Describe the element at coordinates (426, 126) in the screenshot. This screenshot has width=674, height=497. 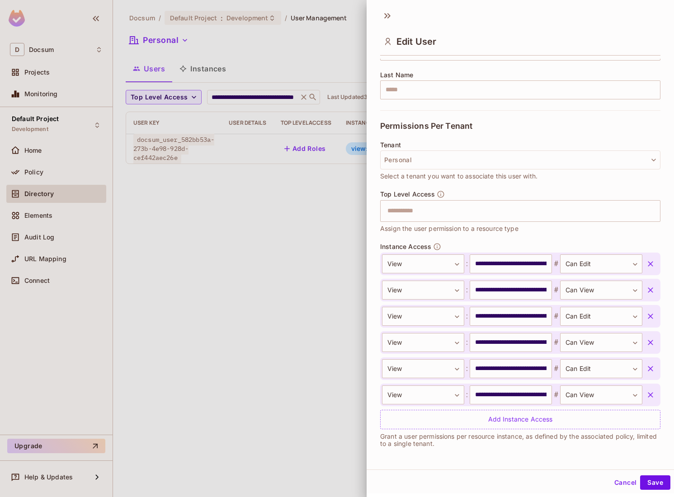
I see `span: Permissions Per Tenant` at that location.